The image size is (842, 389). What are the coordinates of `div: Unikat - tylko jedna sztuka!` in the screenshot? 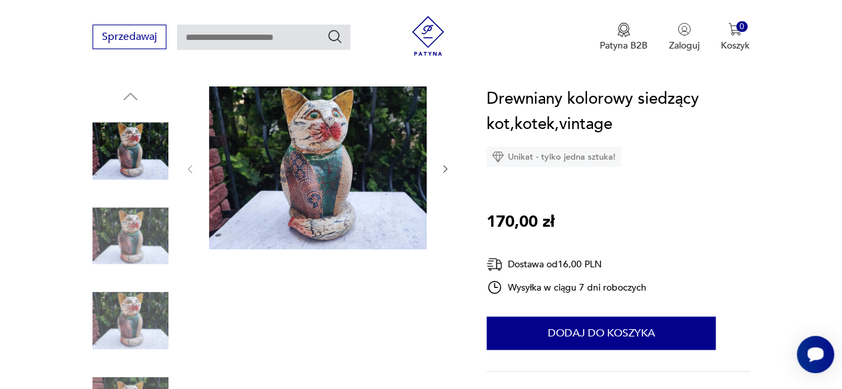 It's located at (554, 157).